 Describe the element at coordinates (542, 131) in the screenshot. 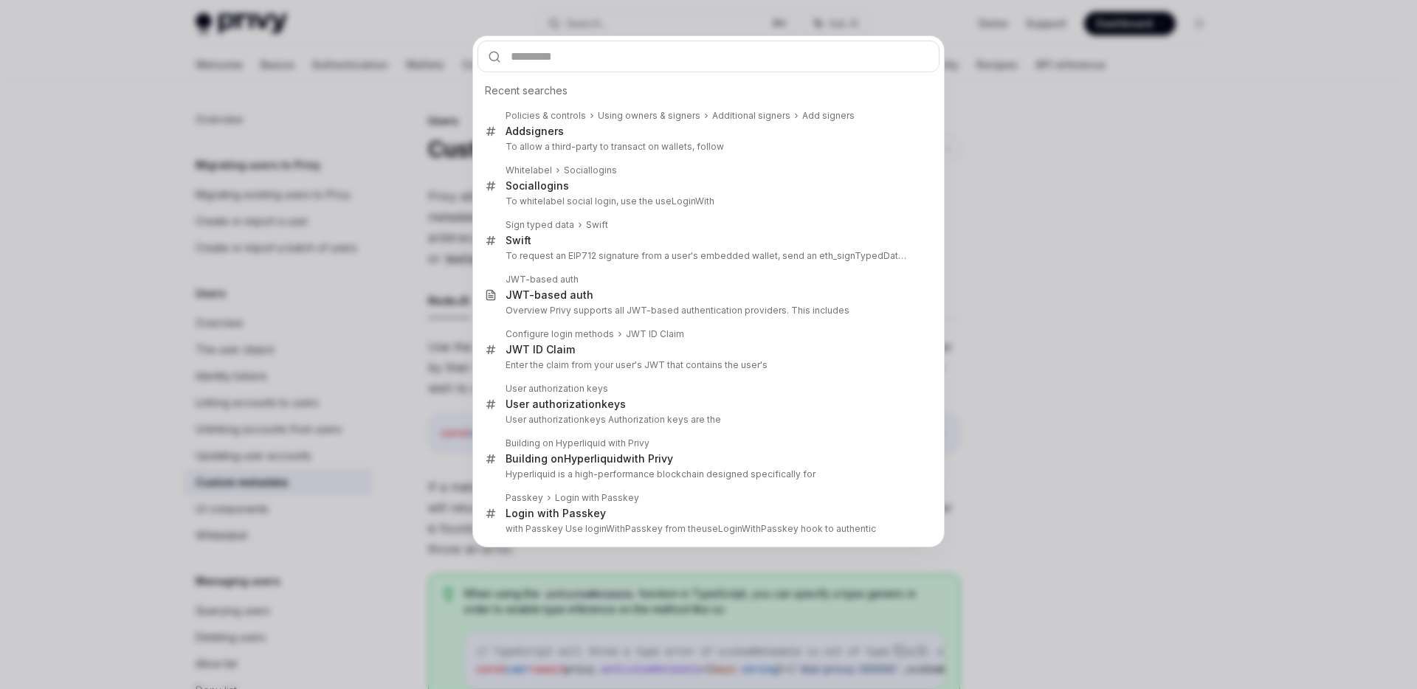

I see `b: signer` at that location.